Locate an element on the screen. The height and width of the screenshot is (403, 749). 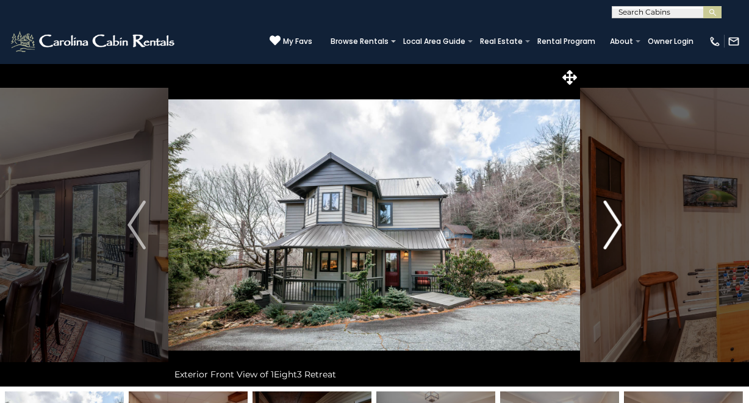
button: Previous is located at coordinates (137, 225).